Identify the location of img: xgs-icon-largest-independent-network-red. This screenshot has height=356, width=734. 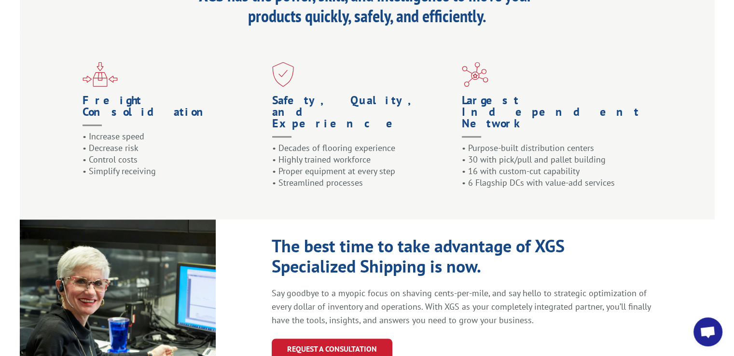
(475, 74).